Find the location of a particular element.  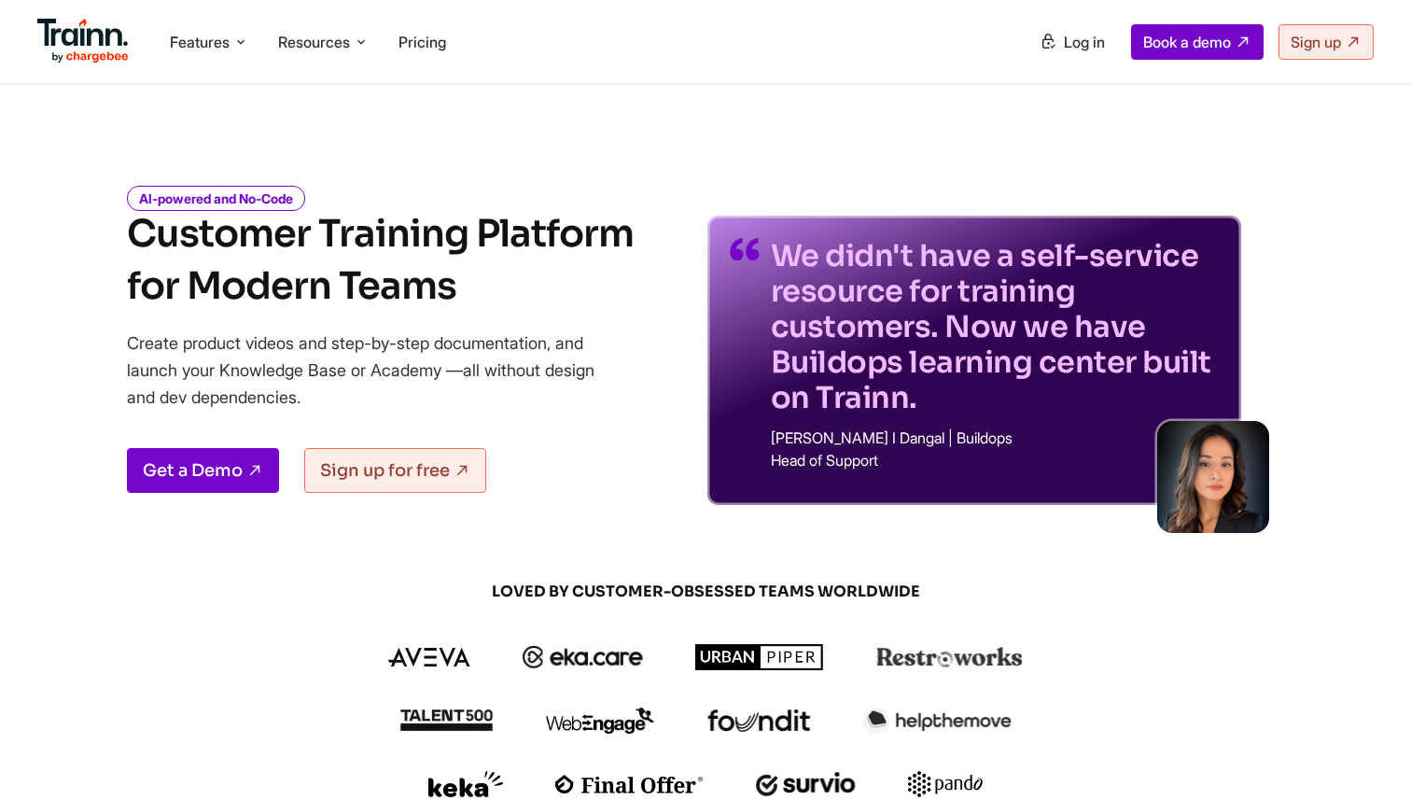

a: Sign up for free is located at coordinates (395, 470).